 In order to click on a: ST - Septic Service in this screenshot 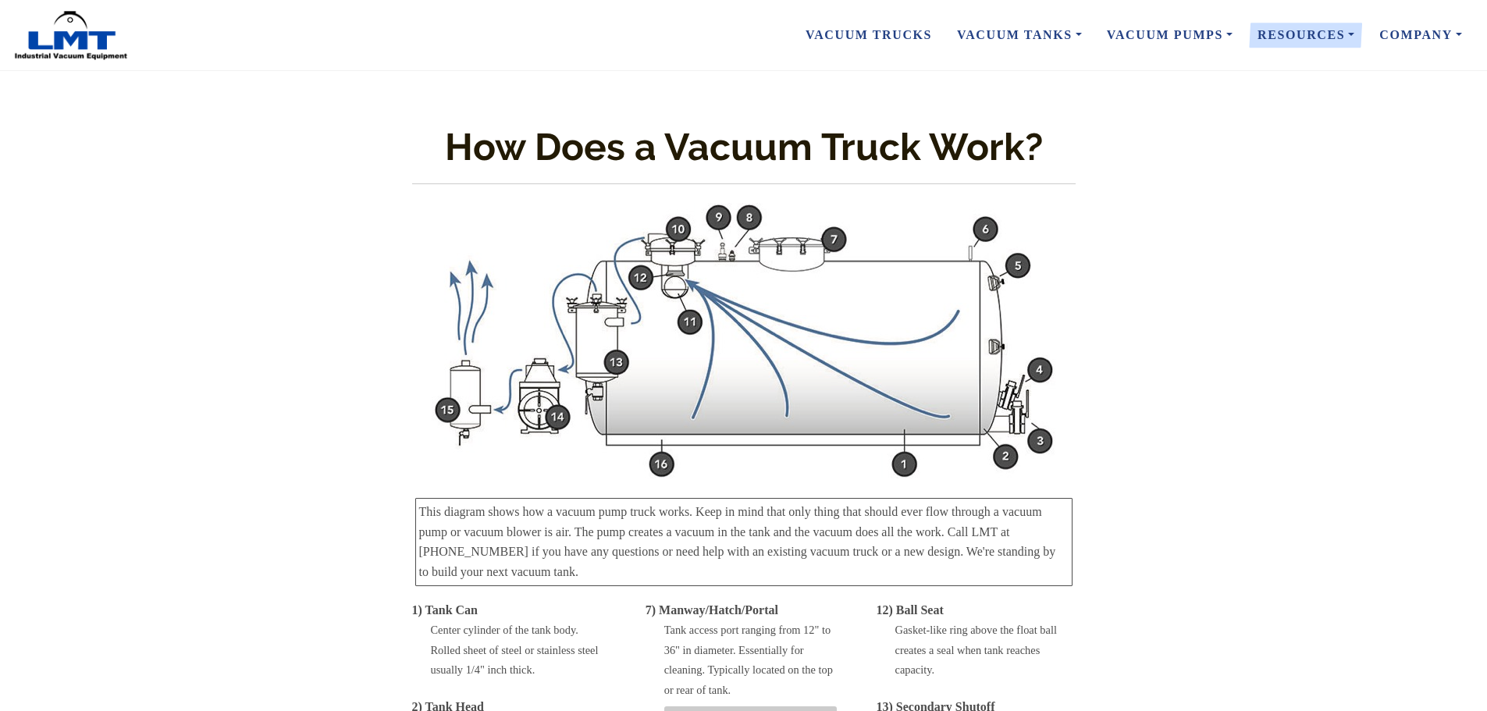, I will do `click(744, 341)`.